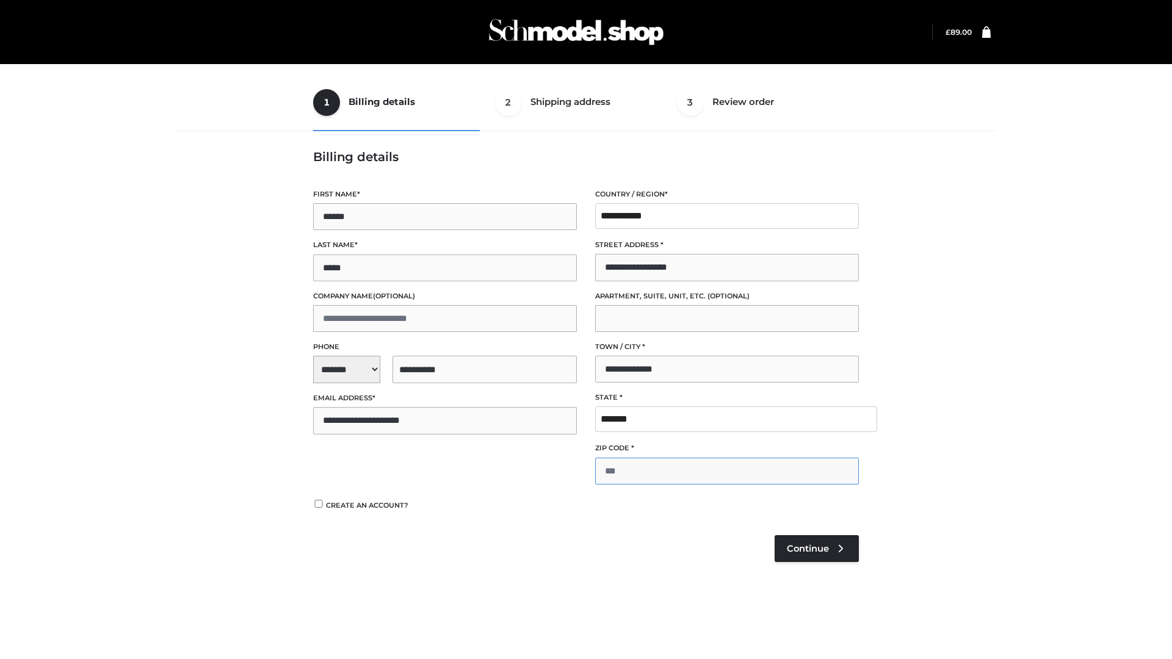 Image resolution: width=1172 pixels, height=659 pixels. I want to click on label: First name, so click(445, 194).